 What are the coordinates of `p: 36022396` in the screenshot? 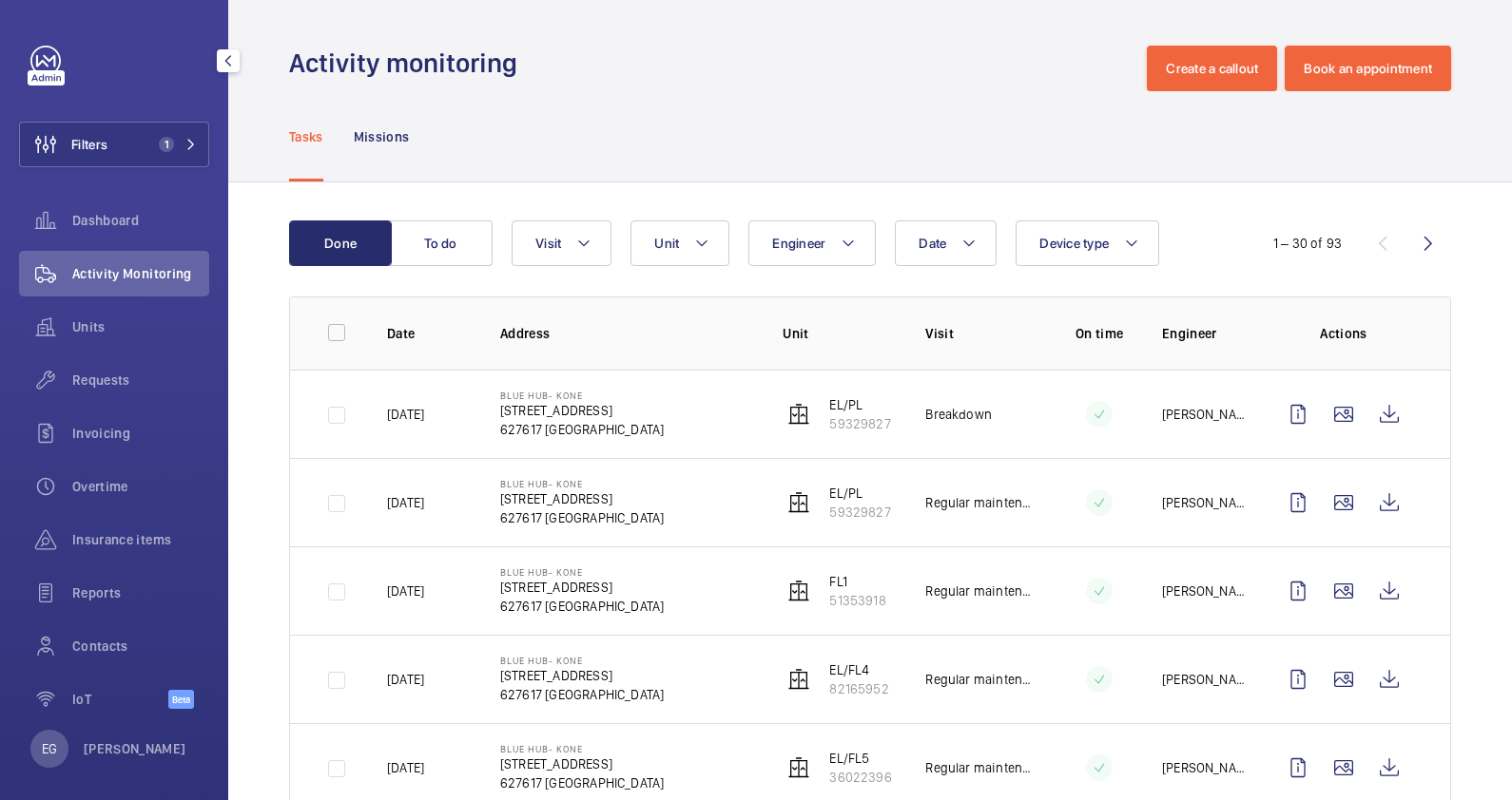 It's located at (860, 777).